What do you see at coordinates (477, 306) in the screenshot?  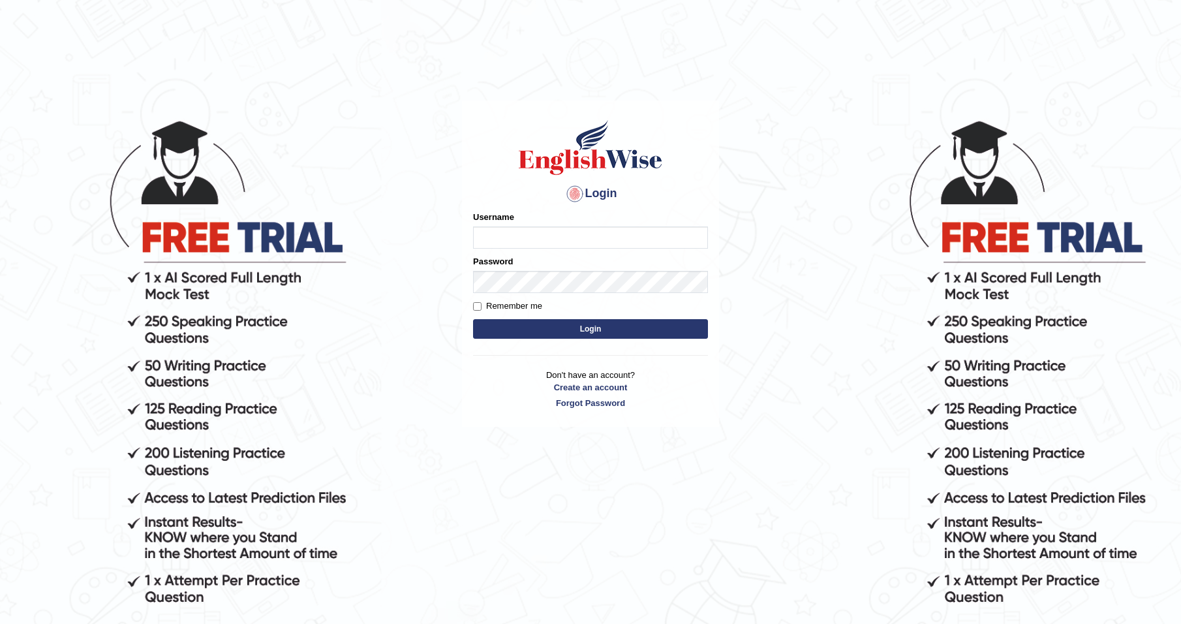 I see `input: Remember me` at bounding box center [477, 306].